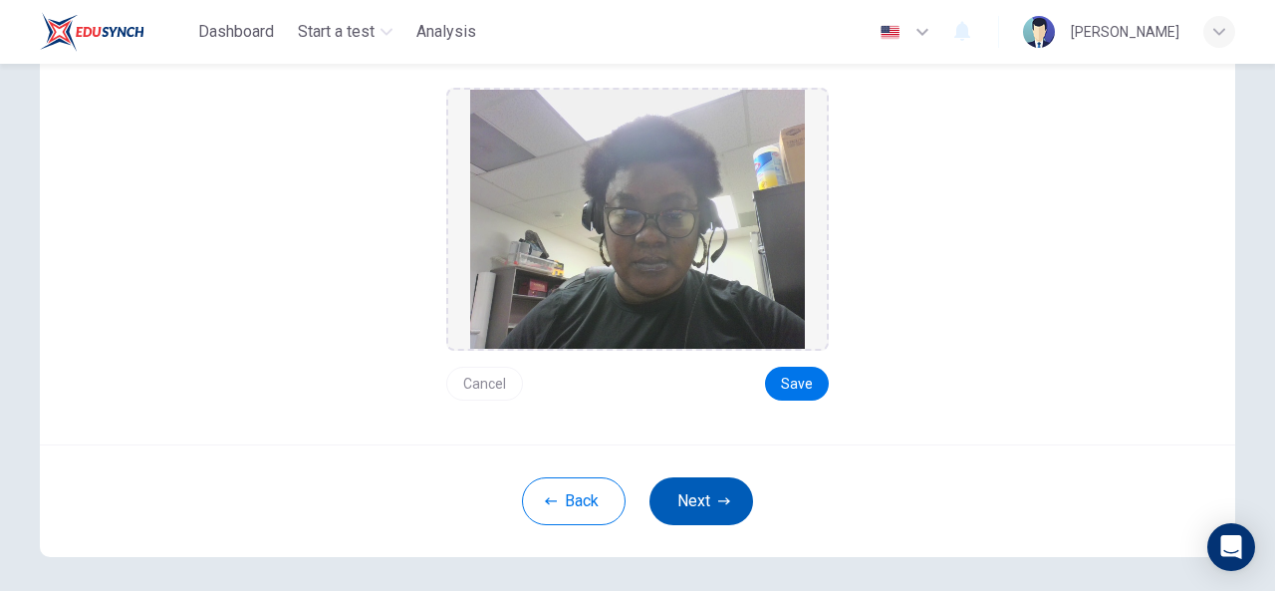 The image size is (1275, 591). Describe the element at coordinates (345, 32) in the screenshot. I see `button: Start a test` at that location.